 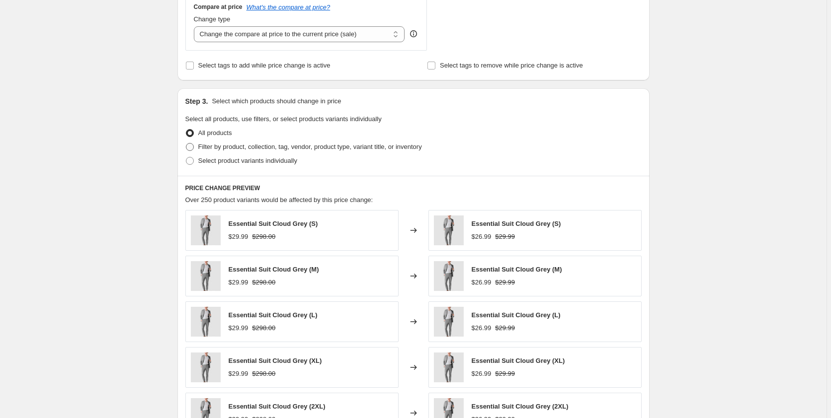 What do you see at coordinates (283, 119) in the screenshot?
I see `span: Select all products, use filters, or select products variants individually` at bounding box center [283, 119].